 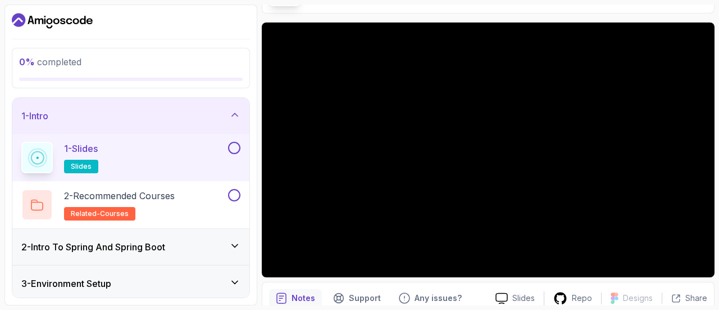 What do you see at coordinates (365, 298) in the screenshot?
I see `p: Support` at bounding box center [365, 298].